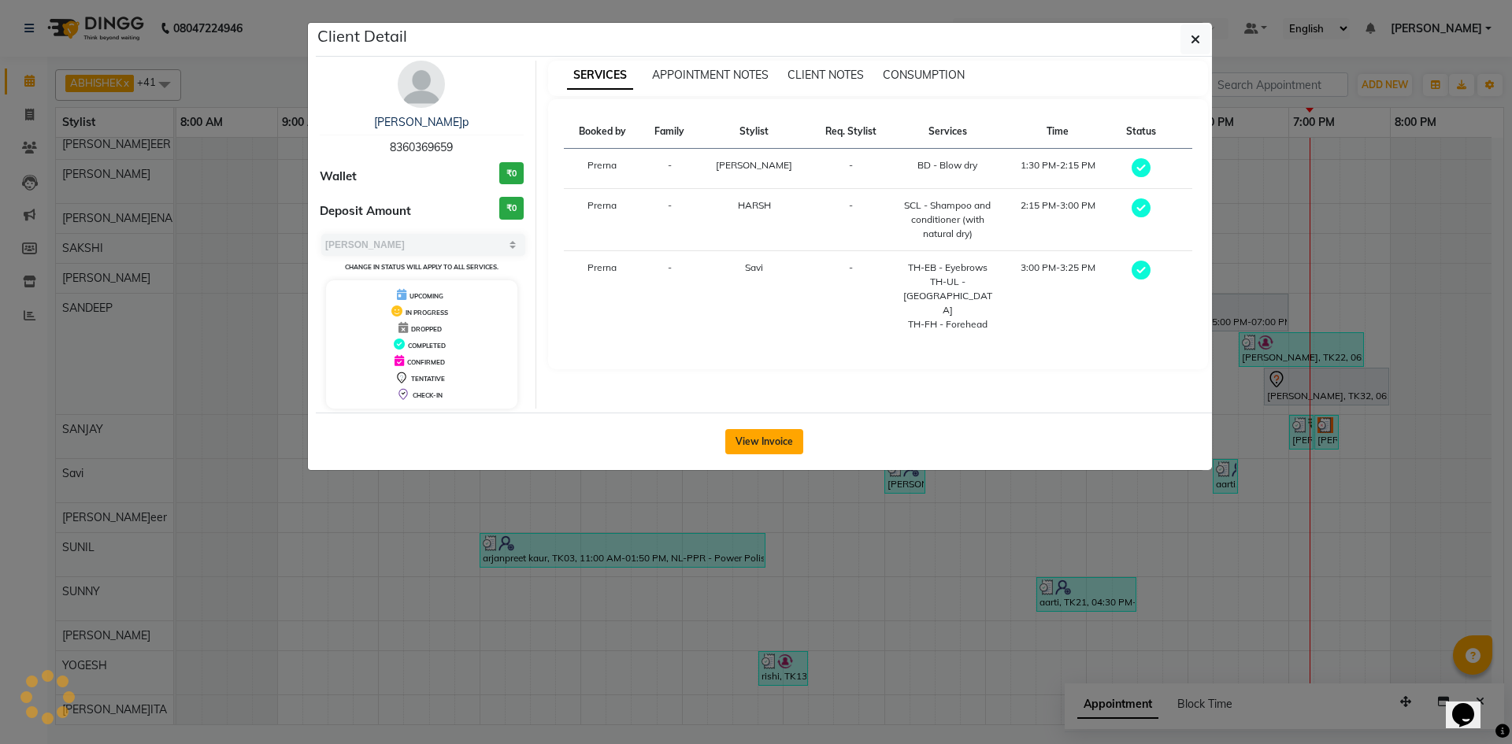 The height and width of the screenshot is (744, 1512). Describe the element at coordinates (948, 132) in the screenshot. I see `th: Services` at that location.